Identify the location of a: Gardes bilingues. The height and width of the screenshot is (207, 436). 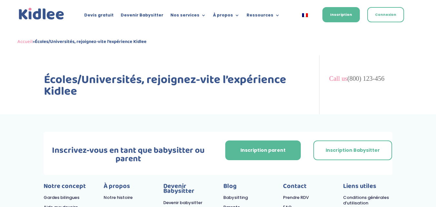
(61, 197).